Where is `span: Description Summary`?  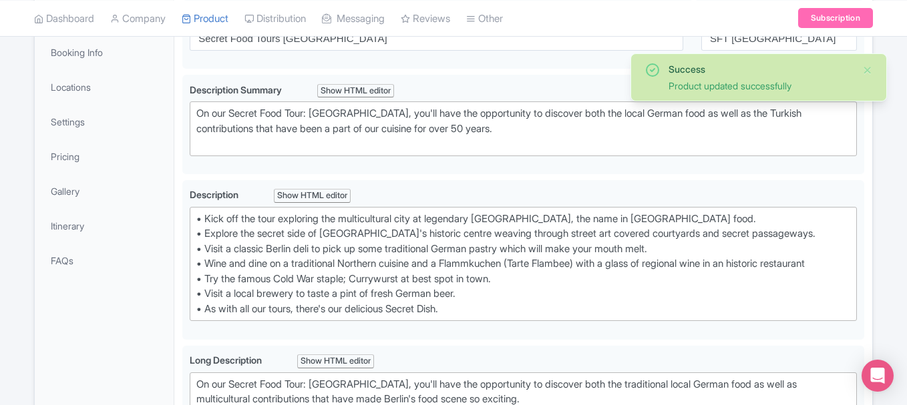 span: Description Summary is located at coordinates (236, 89).